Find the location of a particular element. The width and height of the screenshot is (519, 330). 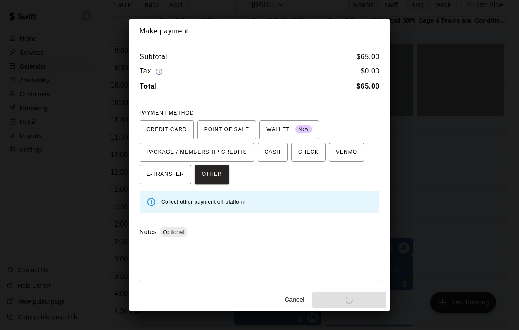

span: CREDIT CARD is located at coordinates (167, 130).